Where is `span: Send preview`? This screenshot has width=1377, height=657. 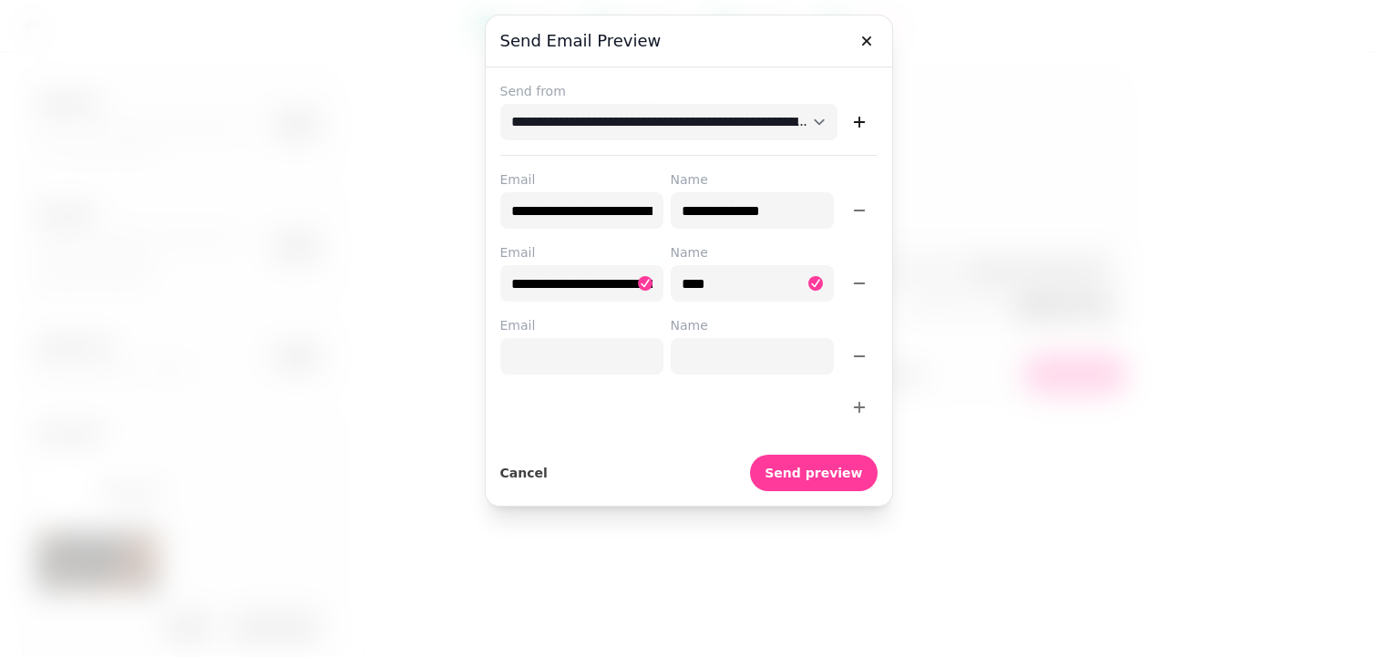 span: Send preview is located at coordinates (813, 473).